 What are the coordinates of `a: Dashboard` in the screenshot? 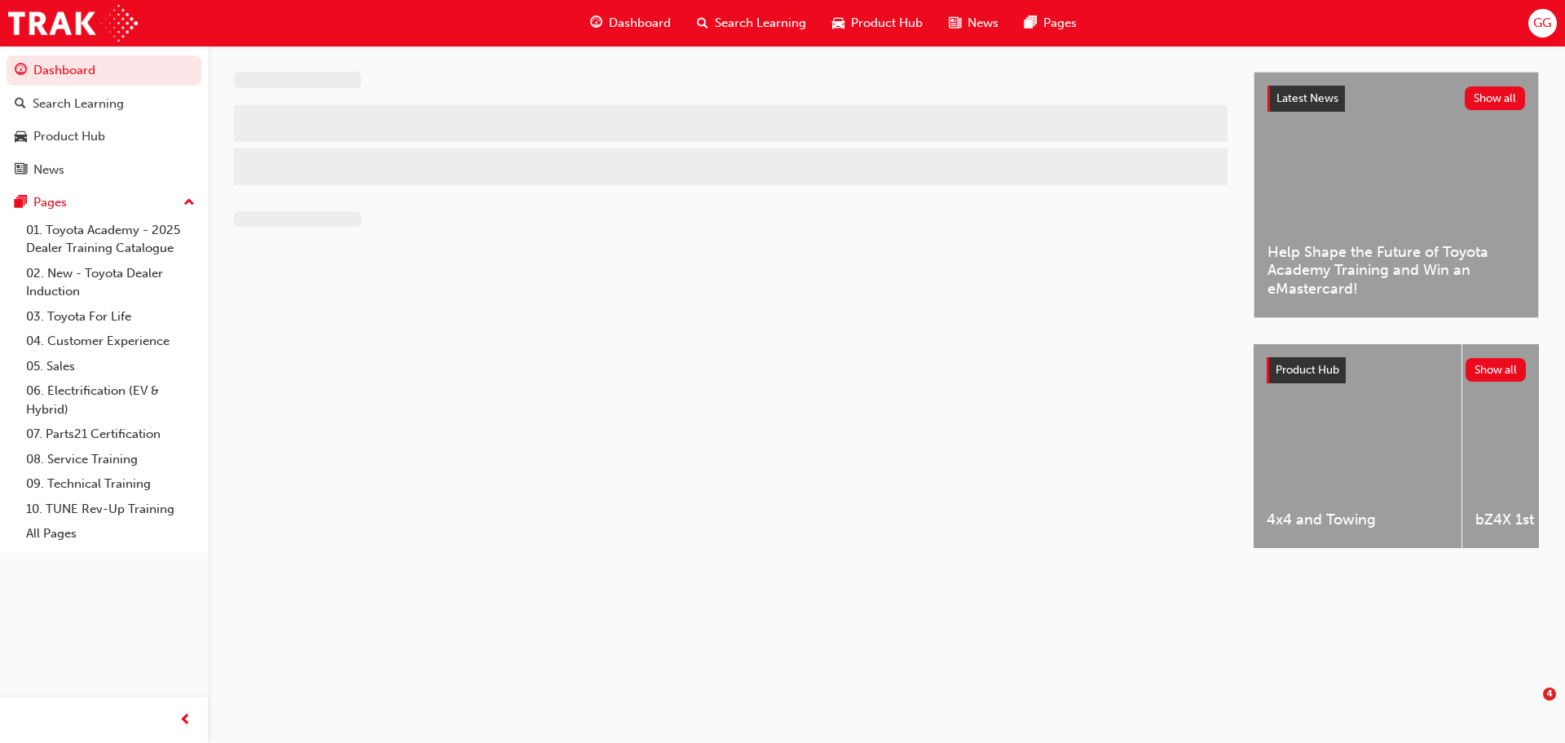 It's located at (104, 70).